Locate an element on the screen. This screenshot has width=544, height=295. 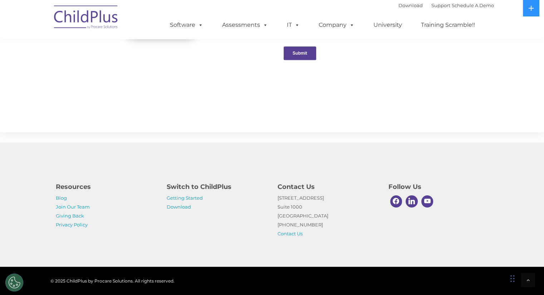
a: Blog is located at coordinates (61, 198).